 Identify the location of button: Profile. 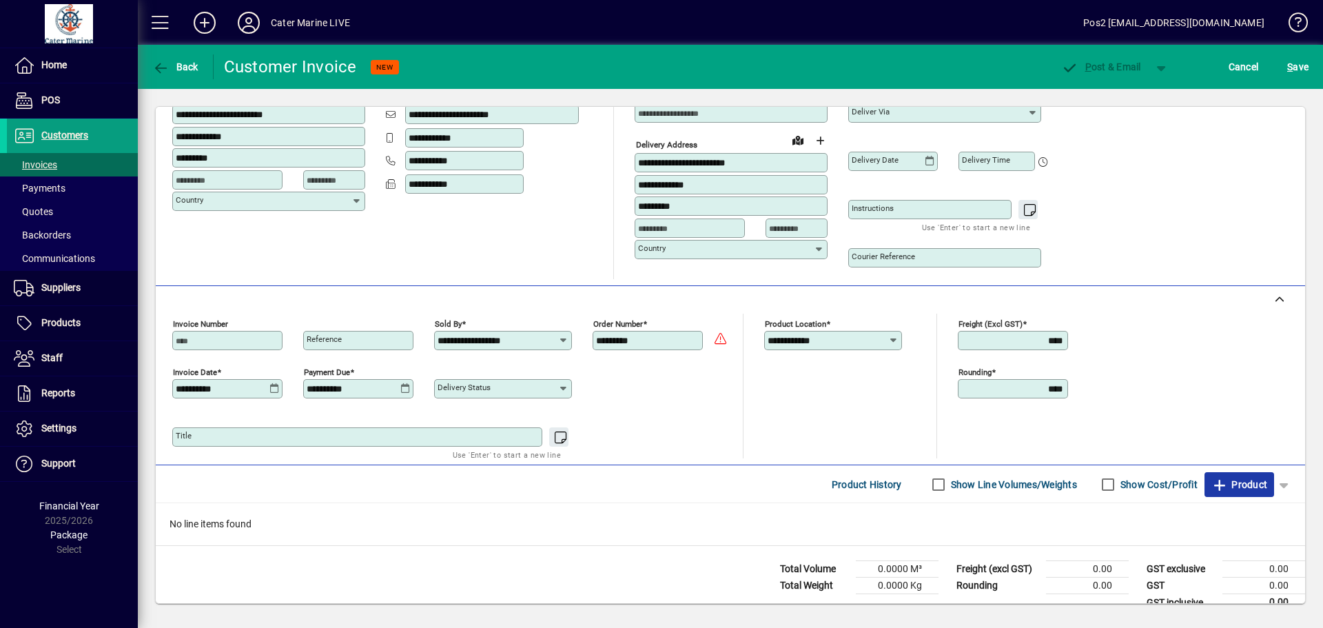
(249, 23).